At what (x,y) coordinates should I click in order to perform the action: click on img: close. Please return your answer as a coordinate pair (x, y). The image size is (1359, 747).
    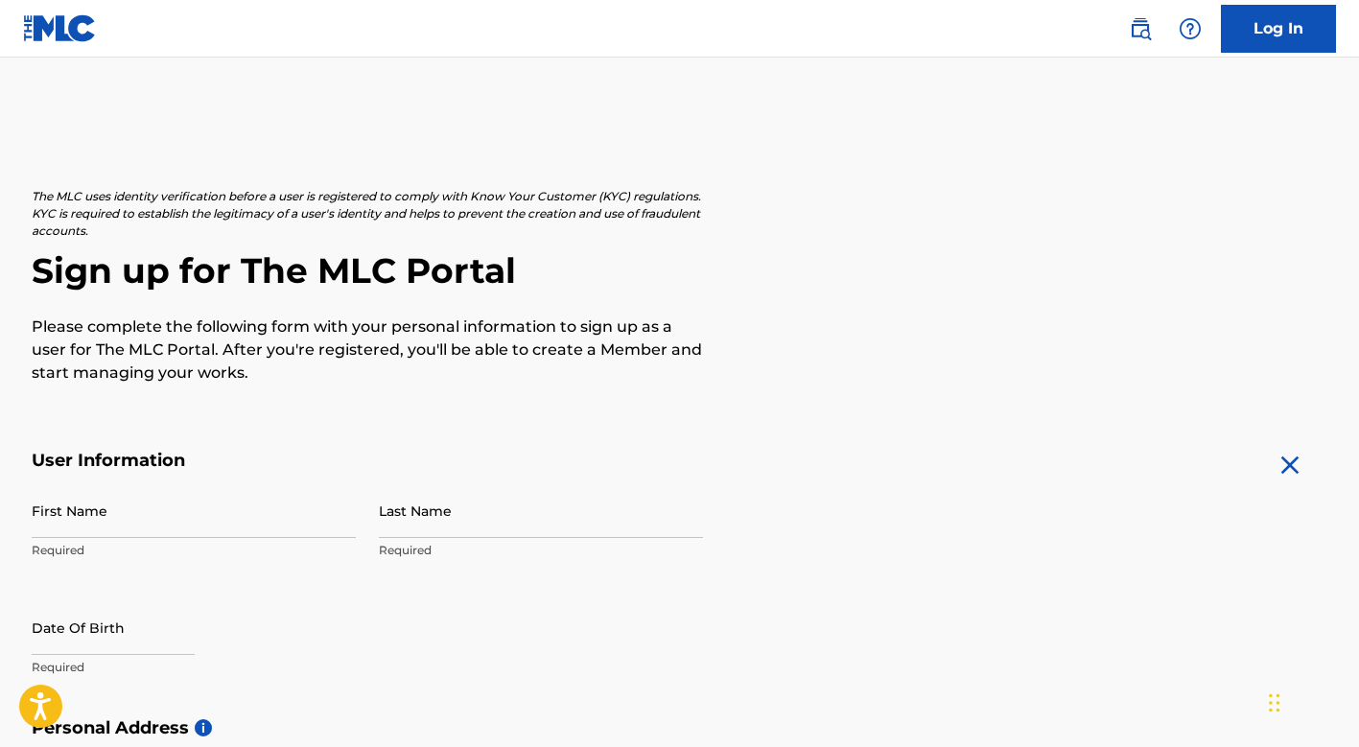
    Looking at the image, I should click on (1290, 465).